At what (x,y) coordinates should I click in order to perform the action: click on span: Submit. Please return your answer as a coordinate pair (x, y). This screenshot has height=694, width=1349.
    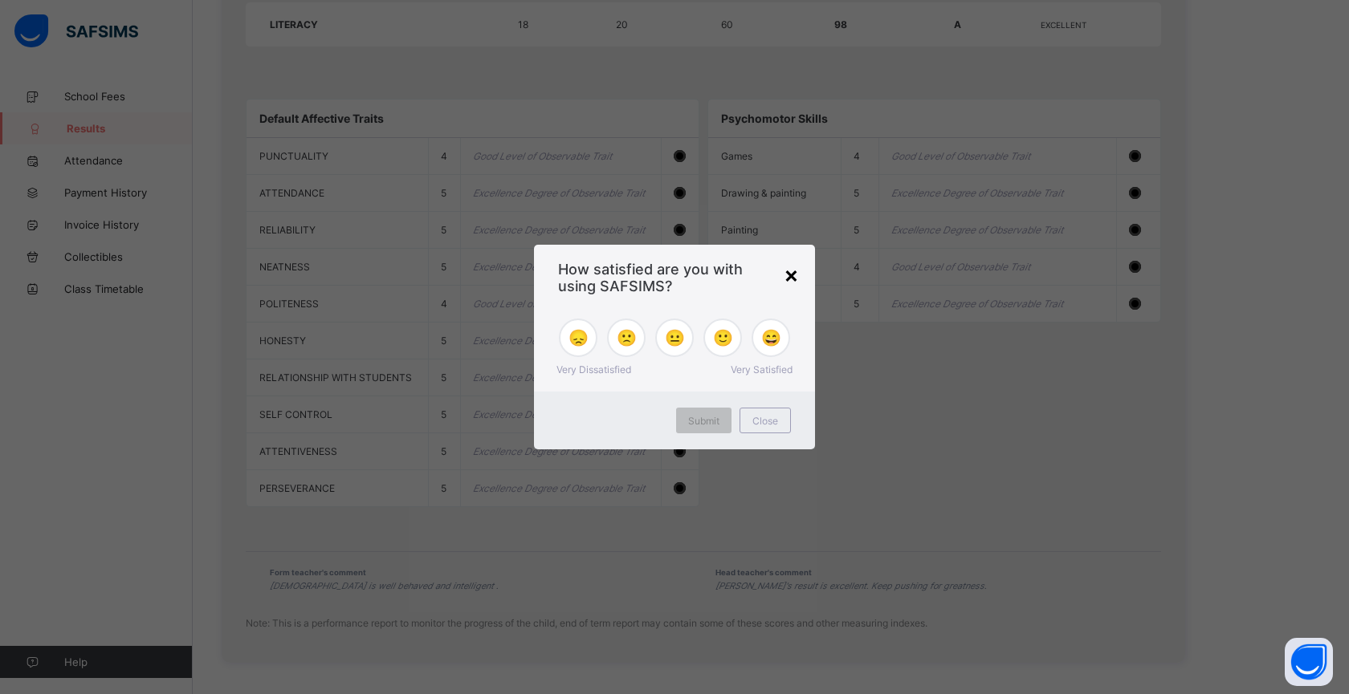
    Looking at the image, I should click on (703, 421).